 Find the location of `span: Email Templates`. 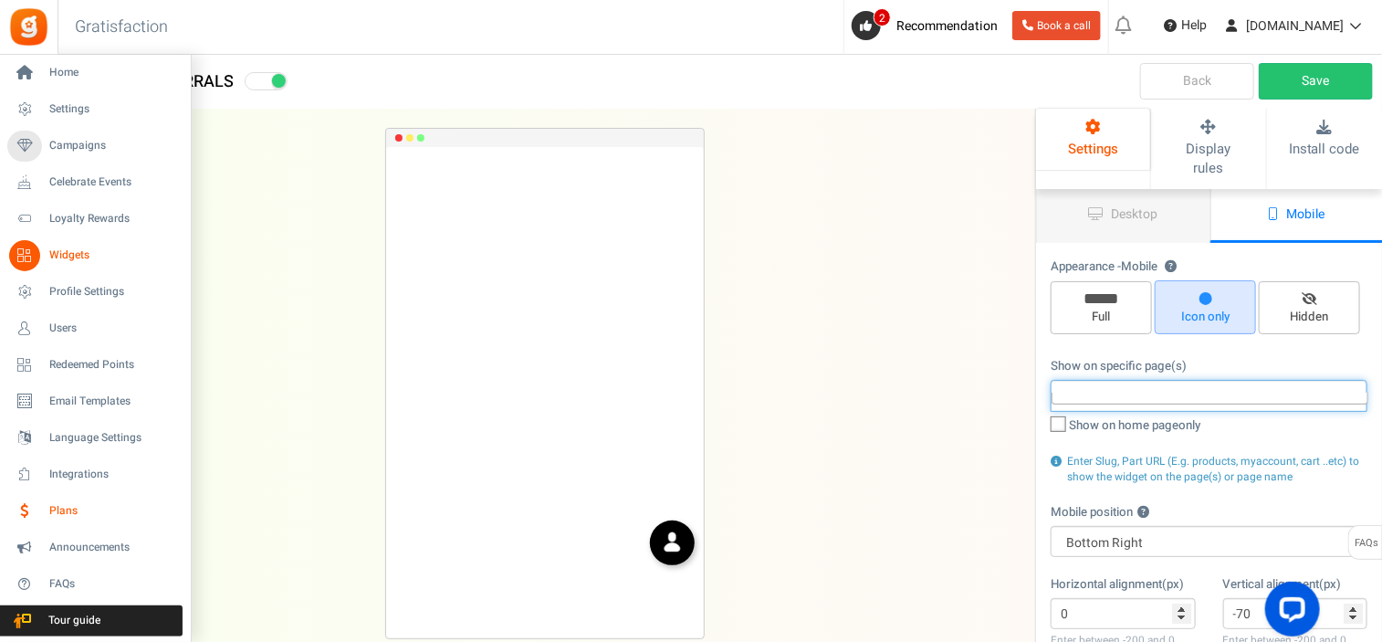

span: Email Templates is located at coordinates (113, 401).